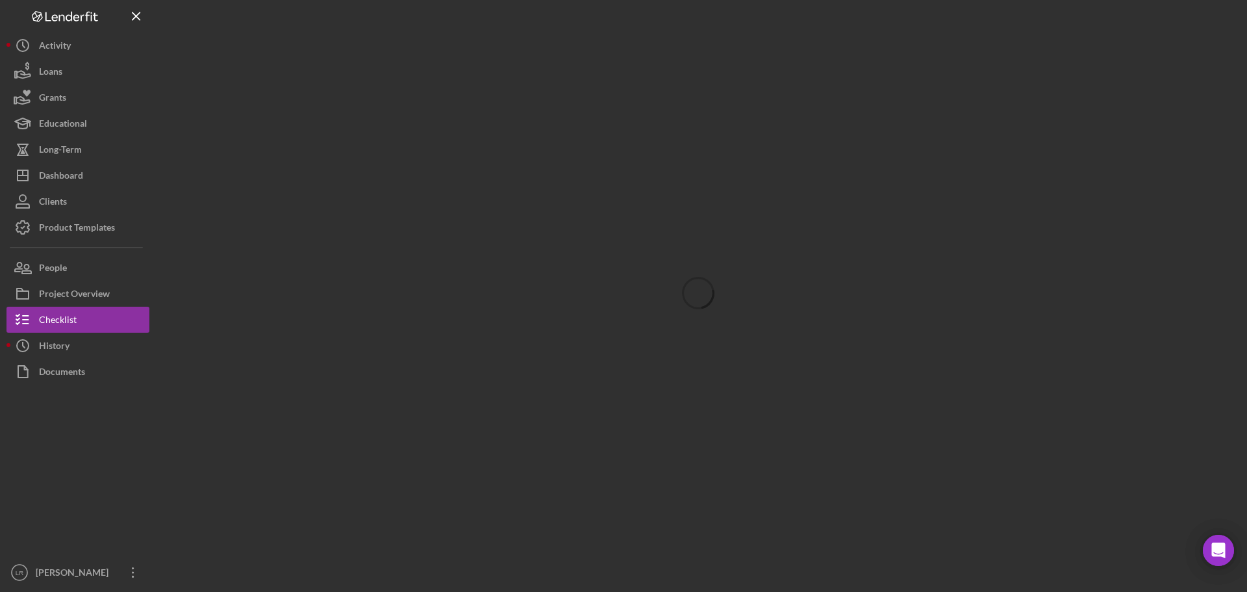 This screenshot has height=592, width=1247. Describe the element at coordinates (78, 294) in the screenshot. I see `a: Project Overview` at that location.